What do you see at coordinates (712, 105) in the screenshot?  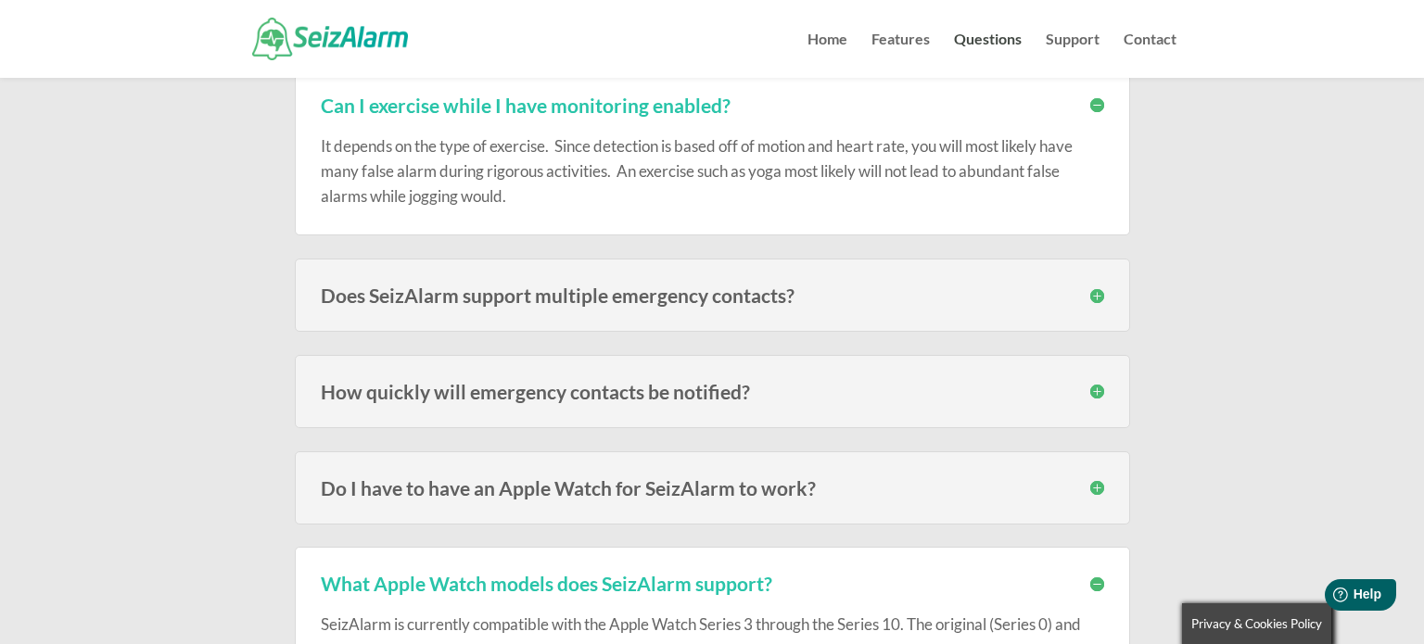 I see `h3: Can I exercise while I have monitoring enabled?` at bounding box center [712, 105].